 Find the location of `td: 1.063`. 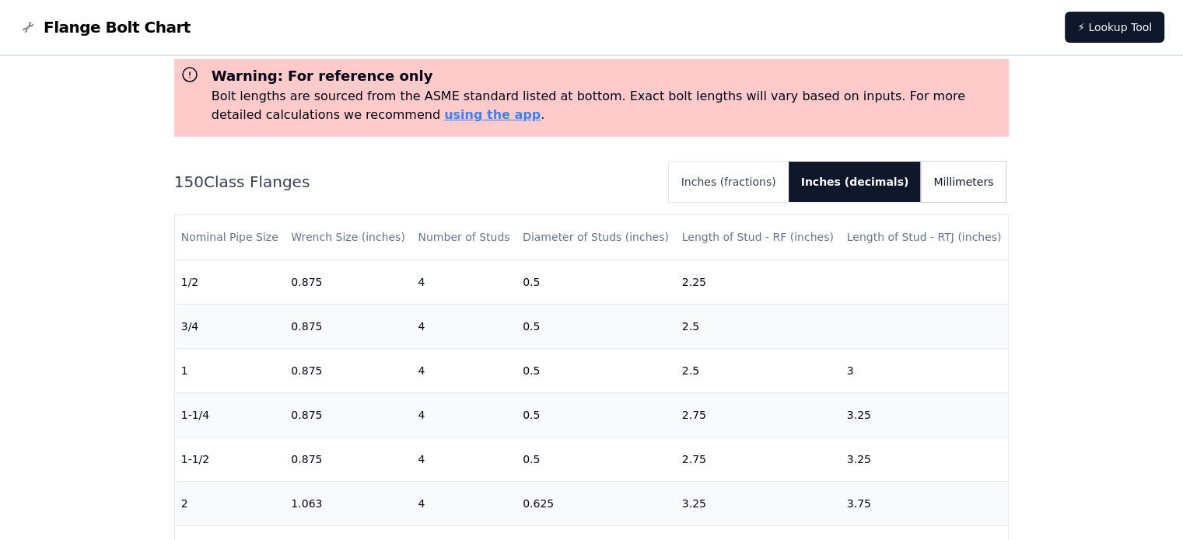

td: 1.063 is located at coordinates (348, 503).